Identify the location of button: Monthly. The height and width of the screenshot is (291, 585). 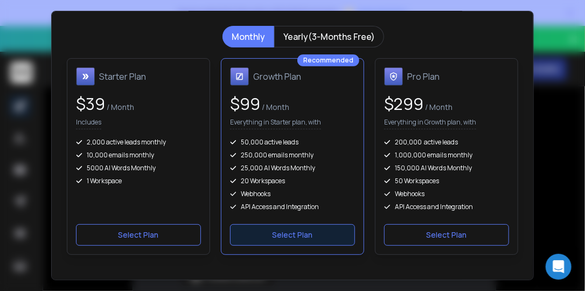
(248, 37).